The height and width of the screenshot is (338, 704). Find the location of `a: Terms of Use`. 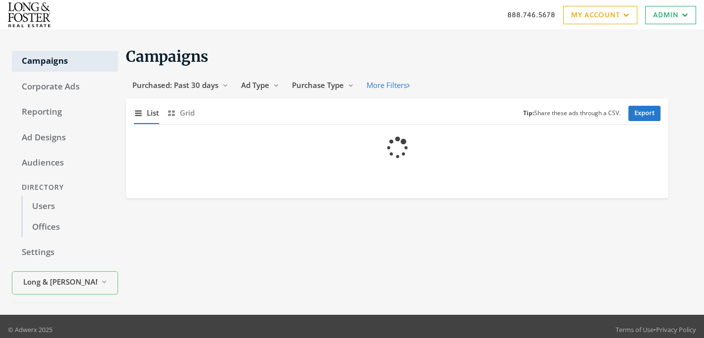

a: Terms of Use is located at coordinates (635, 330).